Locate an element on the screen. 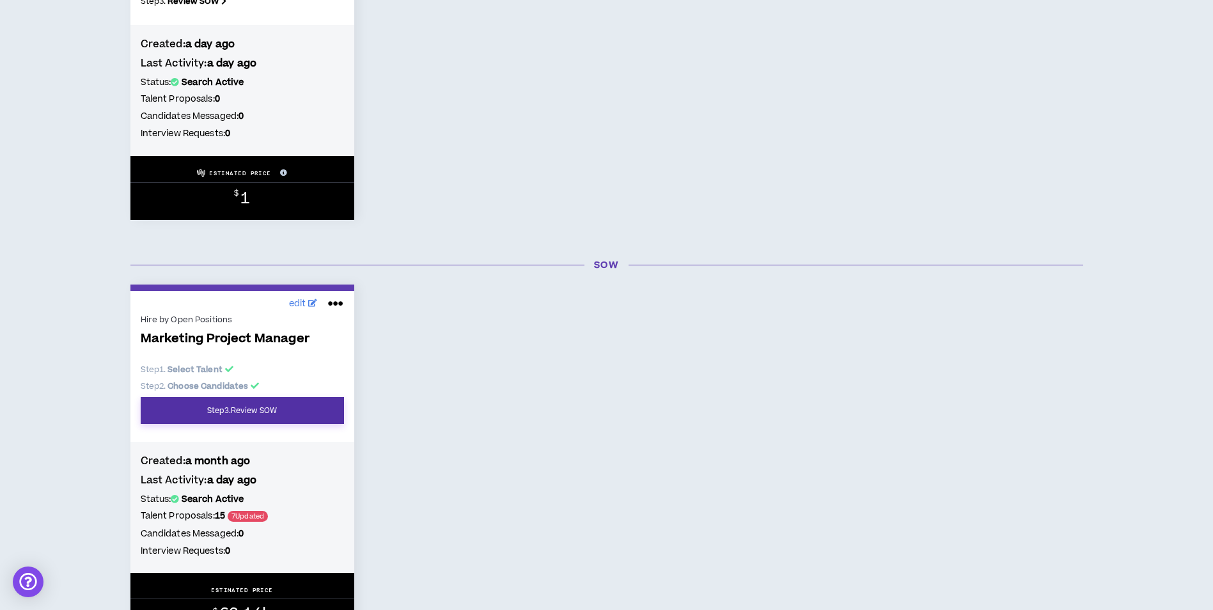 The image size is (1213, 610). div: Open Intercom Messenger is located at coordinates (28, 582).